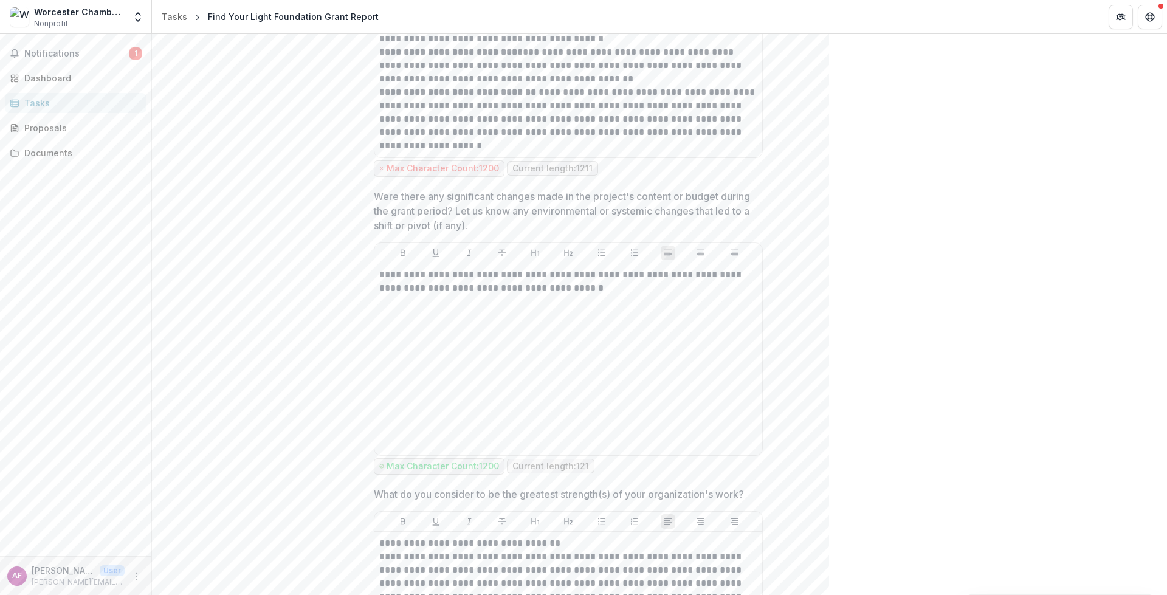 The image size is (1167, 595). Describe the element at coordinates (553, 168) in the screenshot. I see `p: Current length: 1211` at that location.